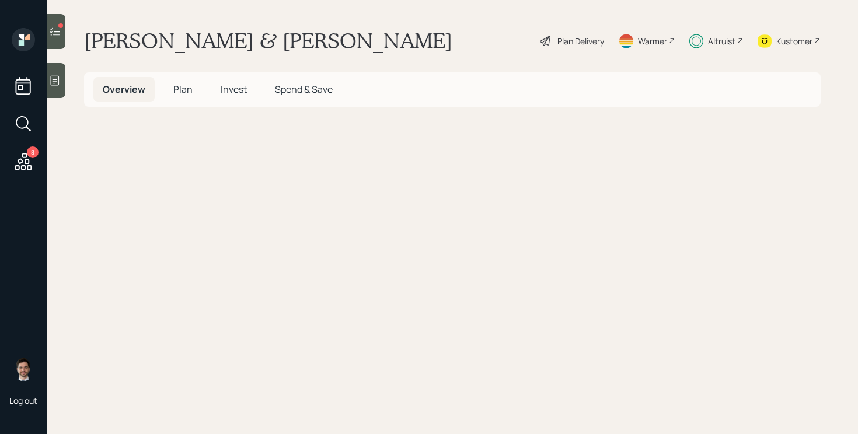 The image size is (858, 434). What do you see at coordinates (233, 89) in the screenshot?
I see `span: Invest` at bounding box center [233, 89].